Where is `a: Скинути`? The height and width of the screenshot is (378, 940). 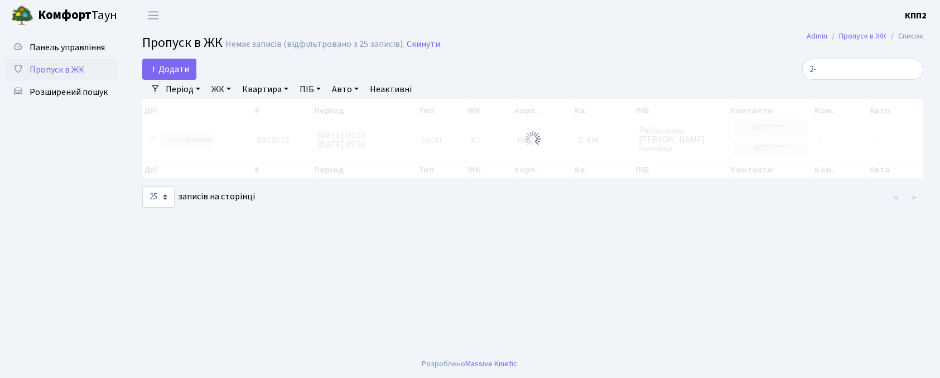
a: Скинути is located at coordinates (423, 44).